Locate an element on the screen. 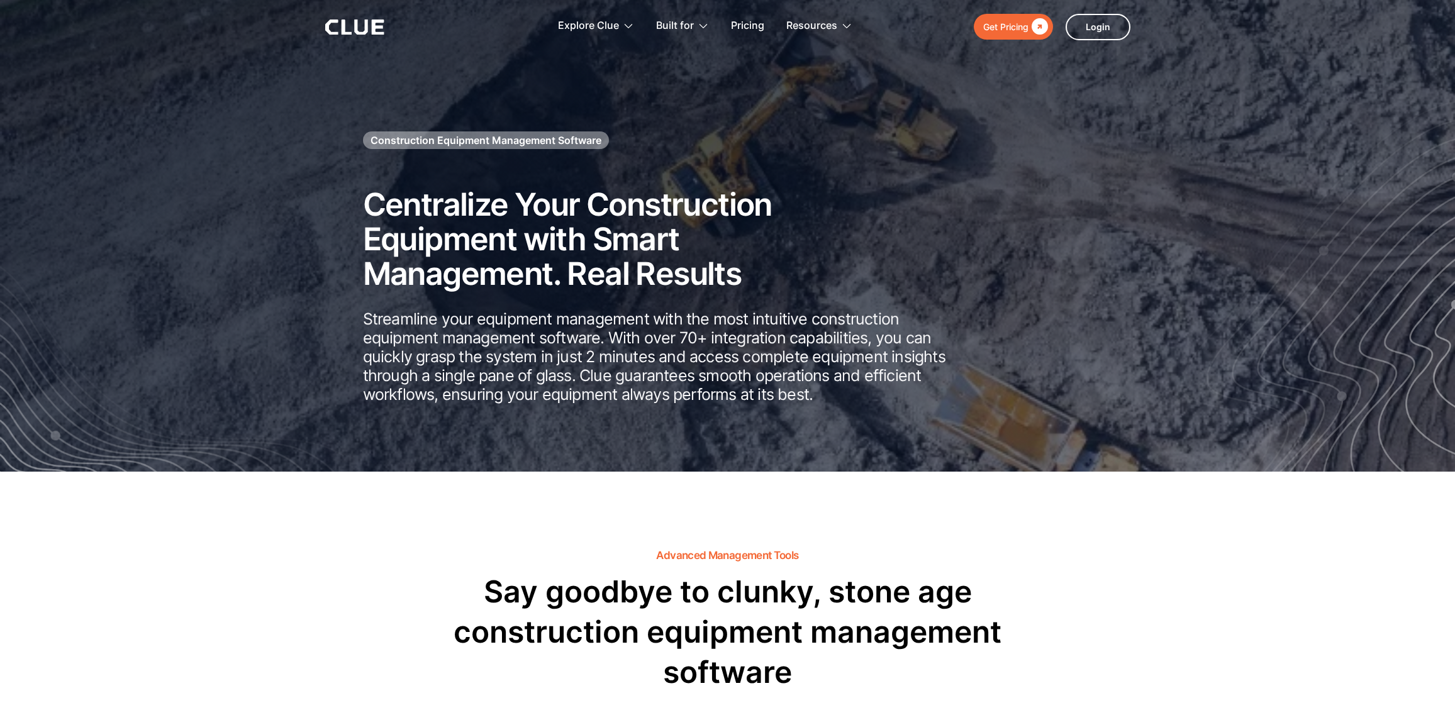 This screenshot has height=720, width=1455. a: Pricing is located at coordinates (747, 26).